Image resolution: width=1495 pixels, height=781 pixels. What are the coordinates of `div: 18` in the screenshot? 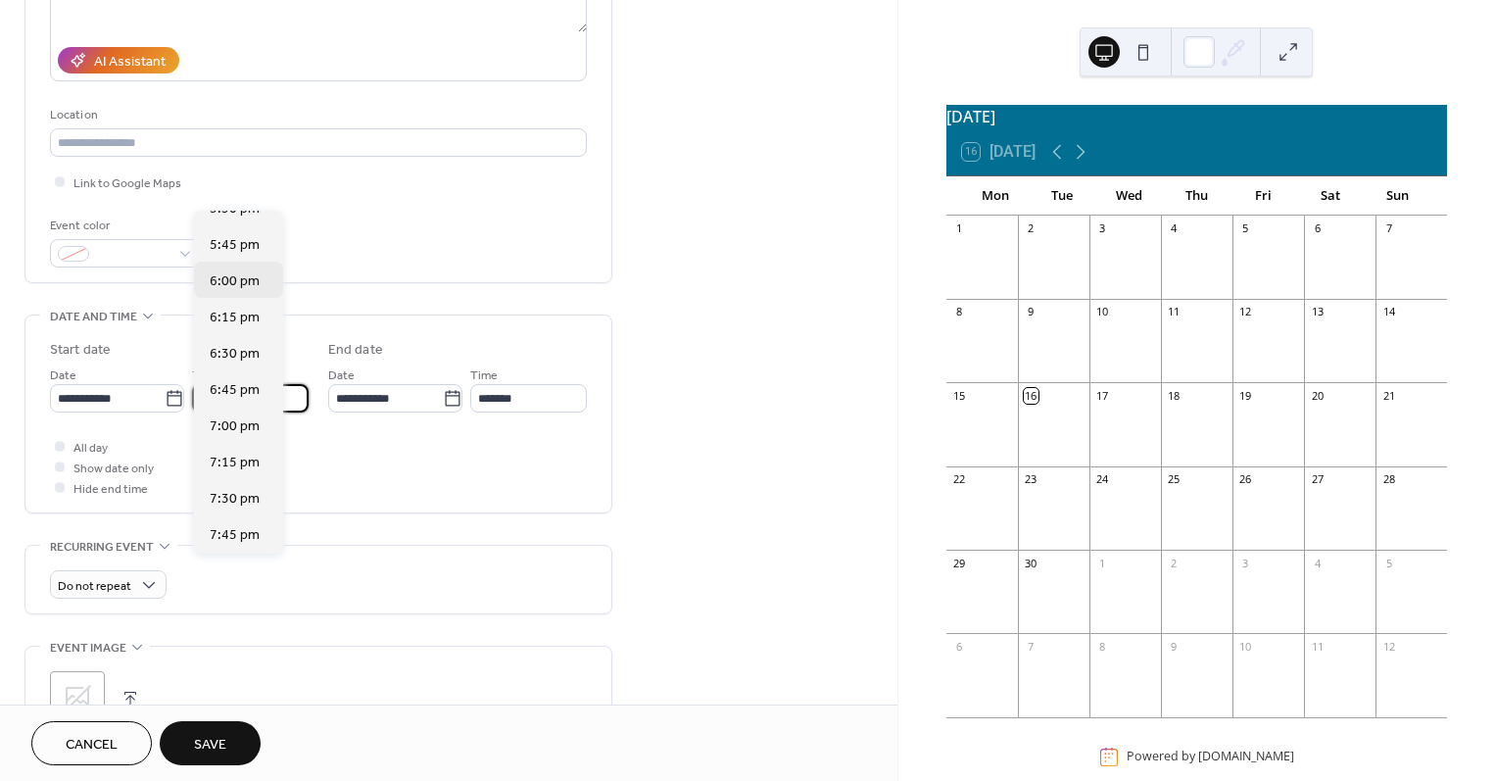 It's located at (1174, 395).